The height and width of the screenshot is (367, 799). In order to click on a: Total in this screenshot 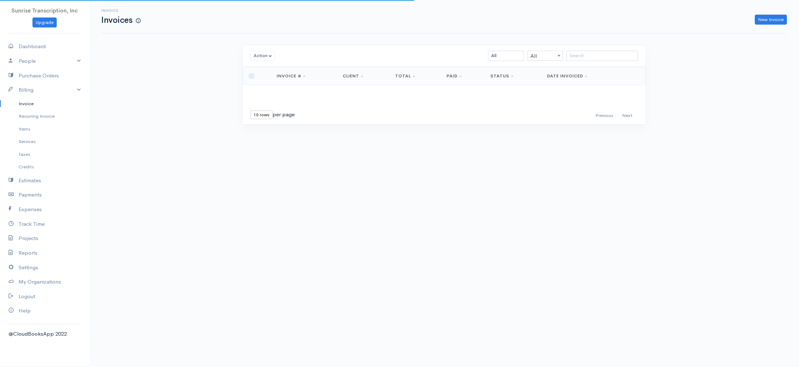, I will do `click(405, 76)`.